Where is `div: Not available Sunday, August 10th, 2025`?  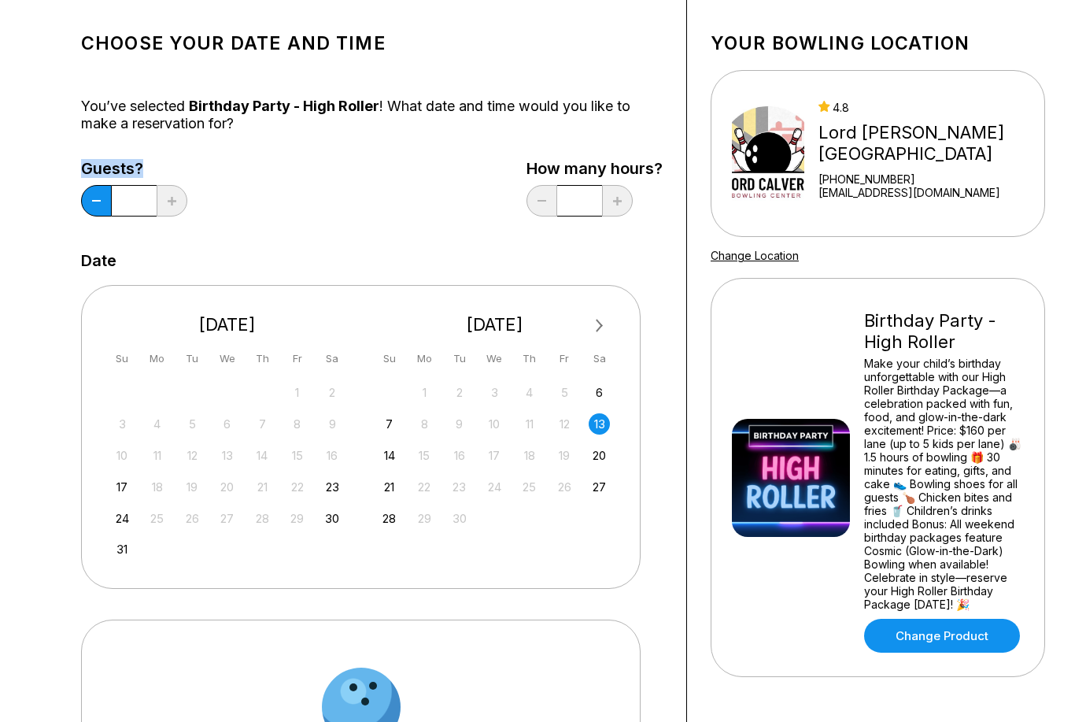 div: Not available Sunday, August 10th, 2025 is located at coordinates (122, 455).